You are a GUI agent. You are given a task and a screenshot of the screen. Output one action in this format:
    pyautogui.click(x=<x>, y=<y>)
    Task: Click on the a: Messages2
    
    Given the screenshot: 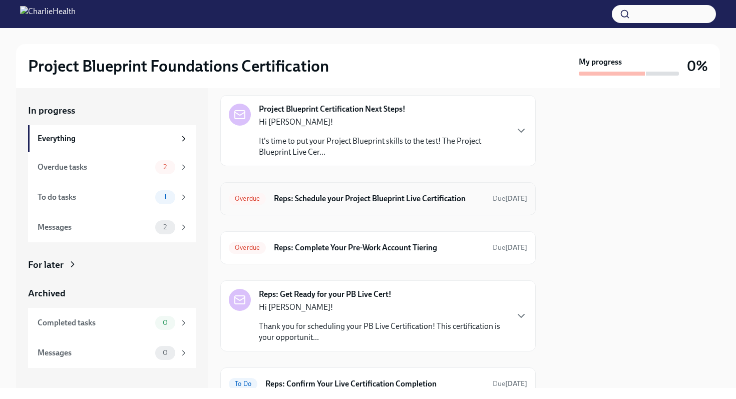 What is the action you would take?
    pyautogui.click(x=112, y=227)
    